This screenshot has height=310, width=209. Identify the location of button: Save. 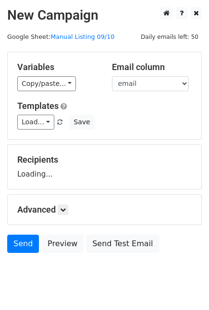
(81, 122).